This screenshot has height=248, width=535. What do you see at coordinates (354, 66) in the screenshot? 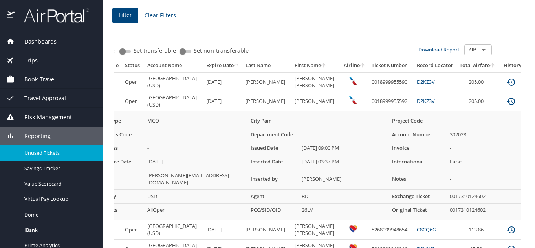
I see `th: Airline` at bounding box center [354, 66].